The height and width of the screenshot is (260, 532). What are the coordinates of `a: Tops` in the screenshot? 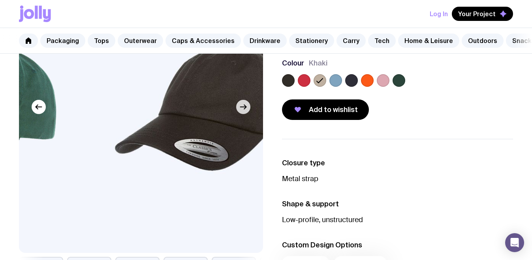 It's located at (101, 41).